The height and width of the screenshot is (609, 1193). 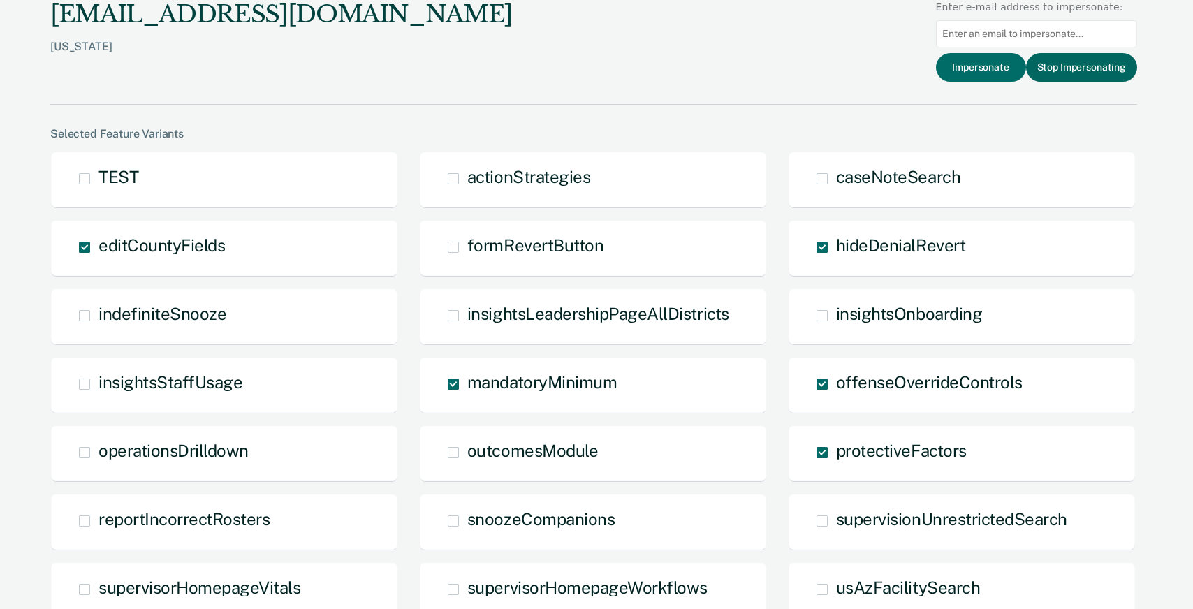 I want to click on span: supervisorHomepageWorkflows, so click(x=588, y=588).